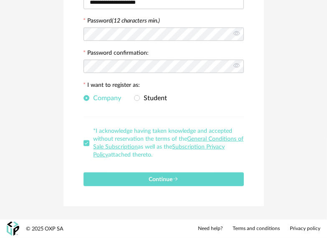 Image resolution: width=327 pixels, height=238 pixels. What do you see at coordinates (105, 98) in the screenshot?
I see `span: Company` at bounding box center [105, 98].